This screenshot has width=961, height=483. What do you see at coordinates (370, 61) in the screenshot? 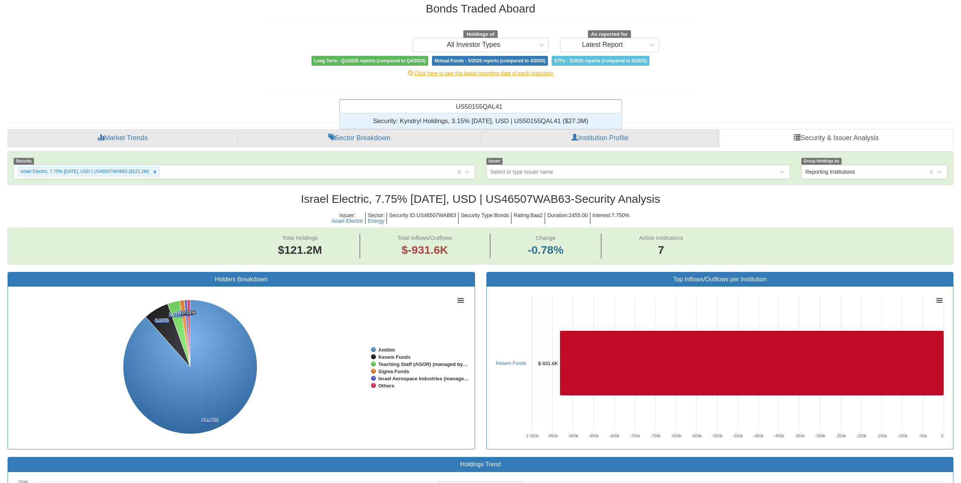
I see `span: Long Term - Q1/2025 reports (compared to Q4/2024)` at bounding box center [370, 61].